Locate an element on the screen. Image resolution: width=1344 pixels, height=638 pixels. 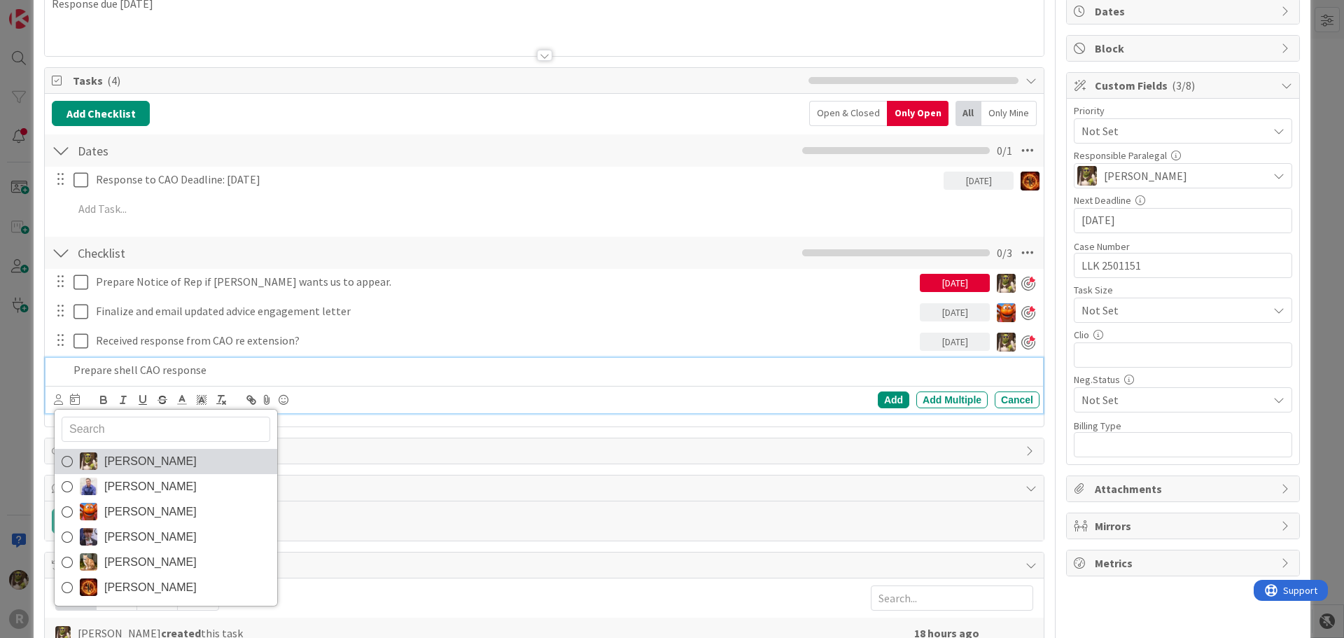
div: Add is located at coordinates (893, 400).